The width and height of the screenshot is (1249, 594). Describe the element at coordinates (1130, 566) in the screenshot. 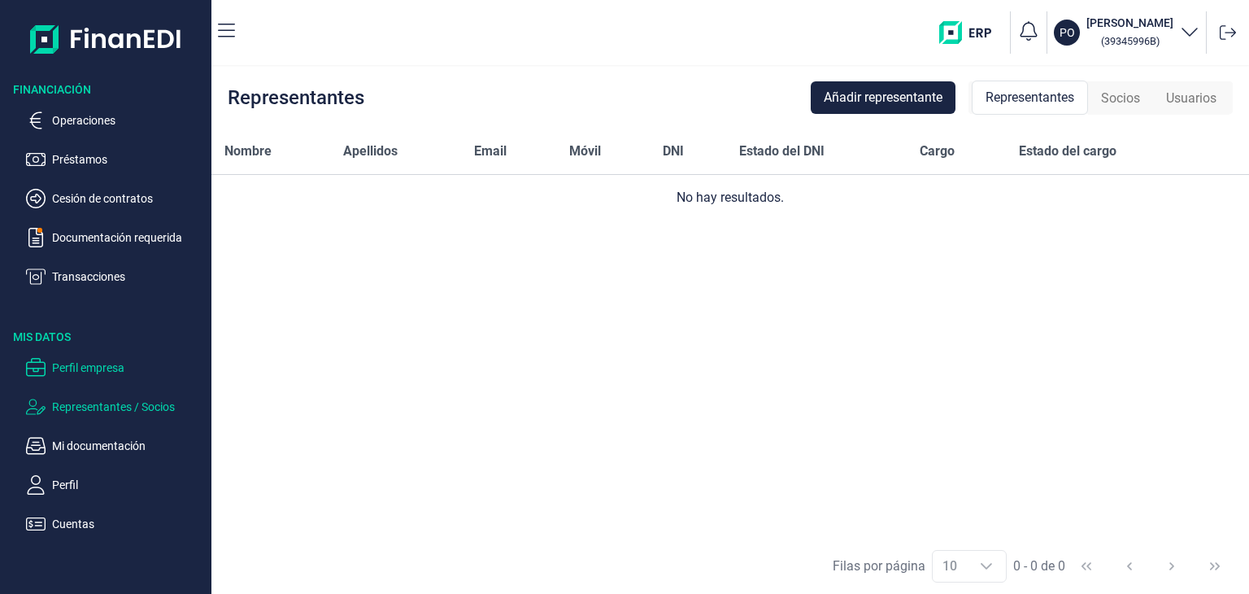

I see `button: Previous Page` at that location.